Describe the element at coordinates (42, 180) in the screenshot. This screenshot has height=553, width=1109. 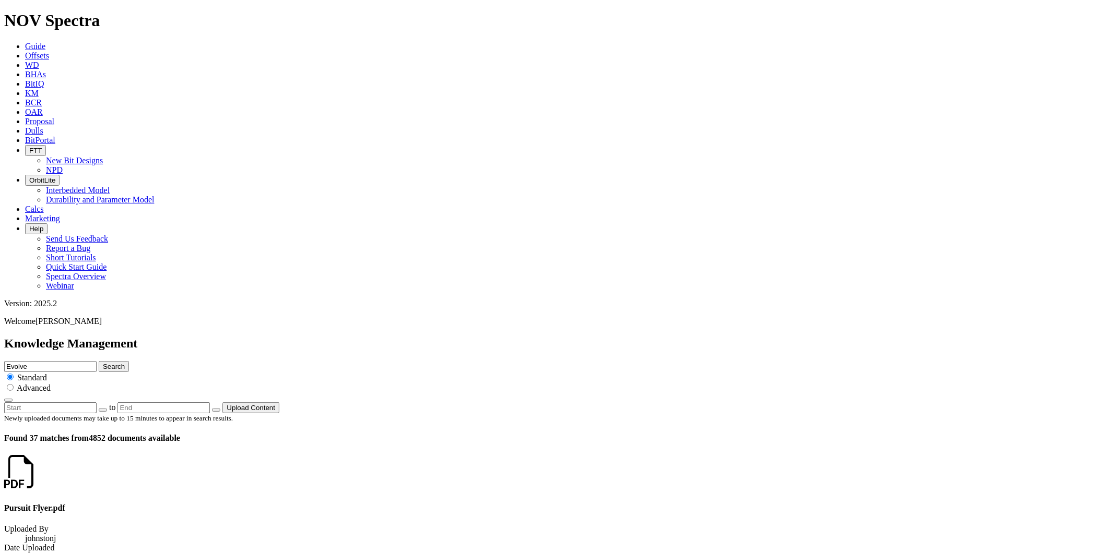
I see `span: OrbitLite` at that location.